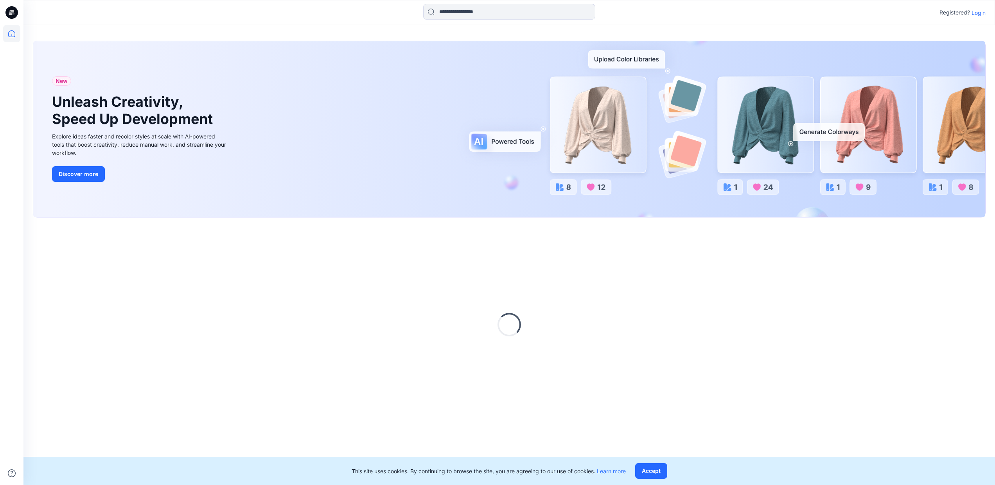 The height and width of the screenshot is (485, 995). What do you see at coordinates (140, 144) in the screenshot?
I see `div: Explore ideas faster and recolor styles at scale with AI-powered tools that boost creativity, red...` at bounding box center [140, 144].